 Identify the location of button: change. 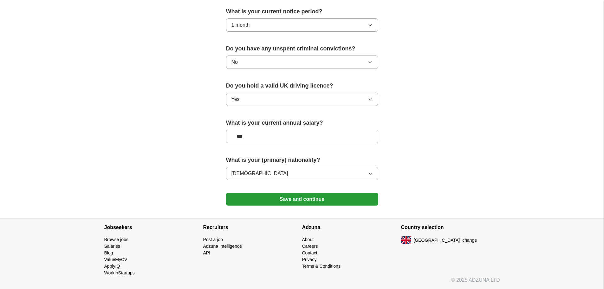
(470, 240).